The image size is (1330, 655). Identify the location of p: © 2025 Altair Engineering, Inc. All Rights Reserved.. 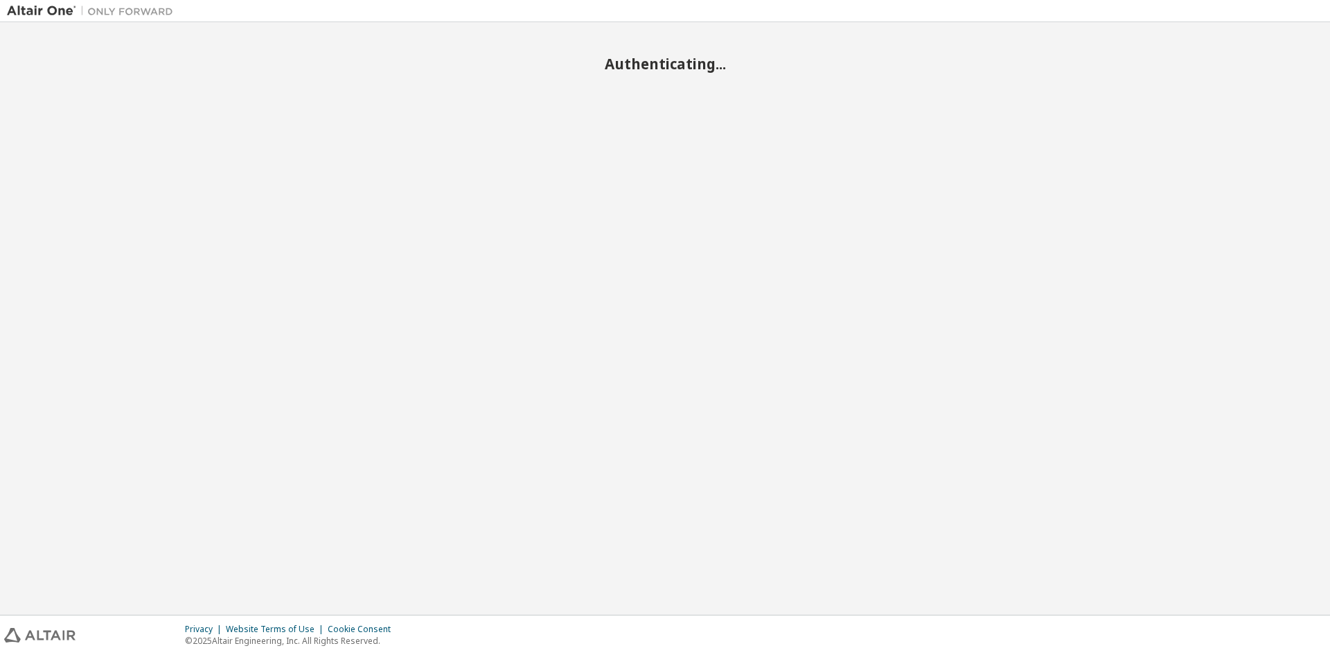
(292, 640).